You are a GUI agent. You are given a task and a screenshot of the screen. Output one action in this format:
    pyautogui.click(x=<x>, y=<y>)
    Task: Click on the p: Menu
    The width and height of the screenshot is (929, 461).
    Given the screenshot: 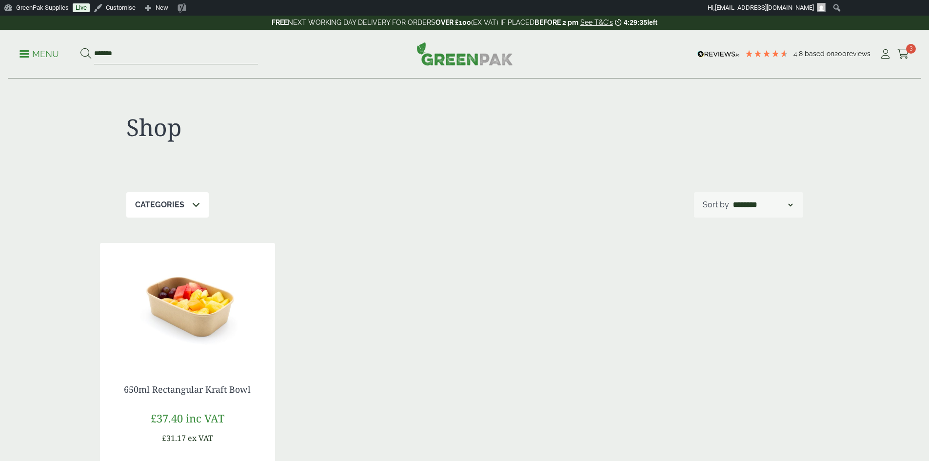 What is the action you would take?
    pyautogui.click(x=39, y=54)
    